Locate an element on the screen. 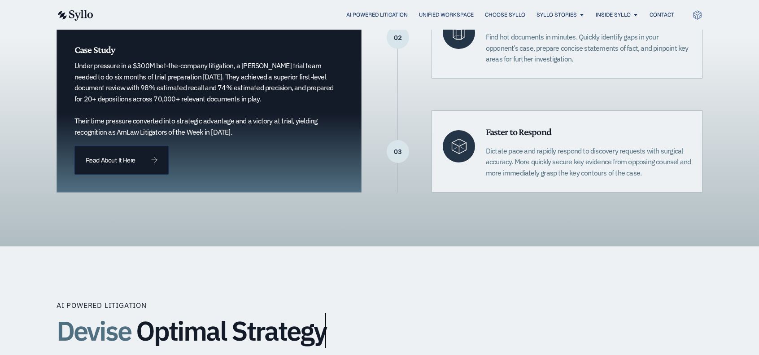  a: Inside Syllo is located at coordinates (613, 15).